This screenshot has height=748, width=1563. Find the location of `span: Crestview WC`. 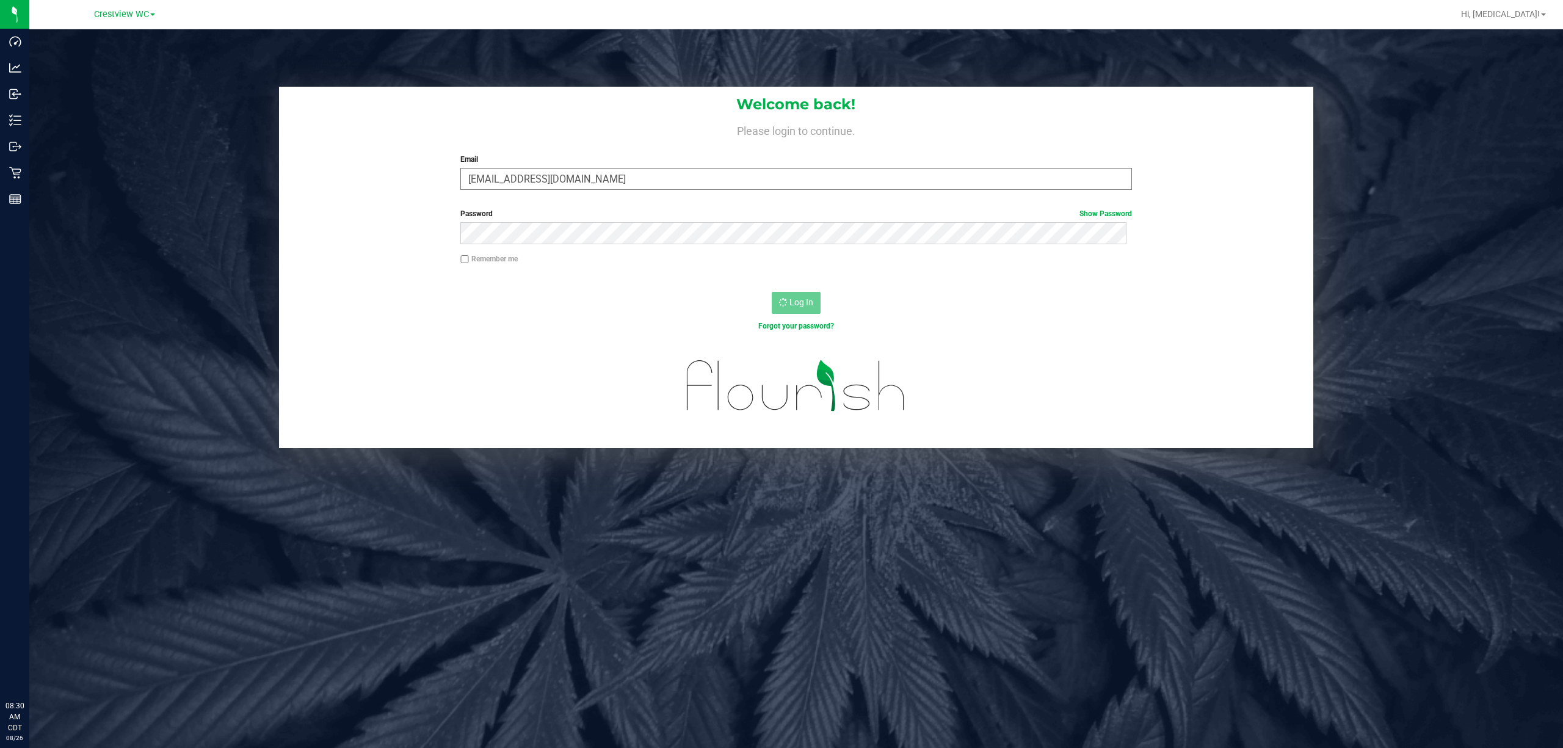

span: Crestview WC is located at coordinates (121, 14).